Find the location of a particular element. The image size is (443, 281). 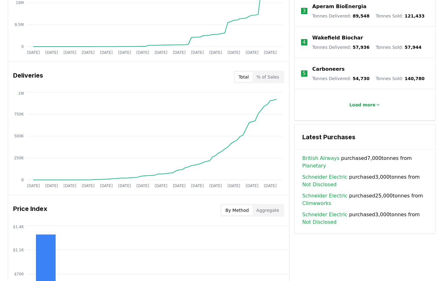

tspan: 250K is located at coordinates (19, 158).